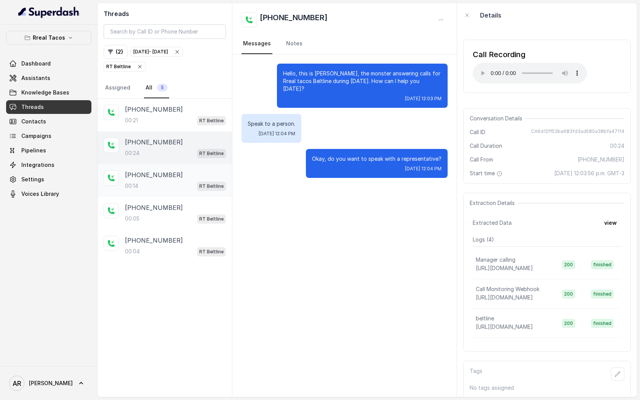  Describe the element at coordinates (132, 219) in the screenshot. I see `p: 00:05` at that location.